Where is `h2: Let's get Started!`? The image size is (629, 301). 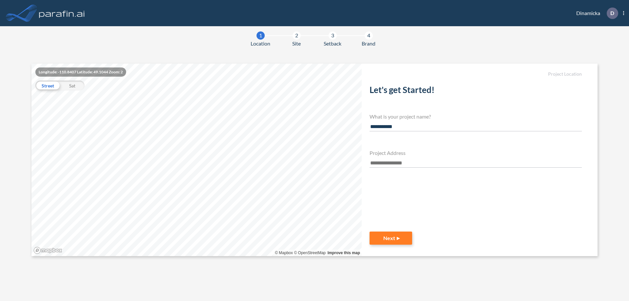
h2: Let's get Started! is located at coordinates (476, 91).